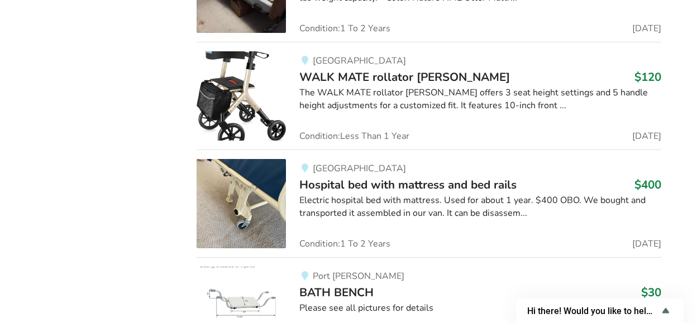  Describe the element at coordinates (241, 204) in the screenshot. I see `img: bedroom equipment-hospital bed with mattress and bed rails` at that location.